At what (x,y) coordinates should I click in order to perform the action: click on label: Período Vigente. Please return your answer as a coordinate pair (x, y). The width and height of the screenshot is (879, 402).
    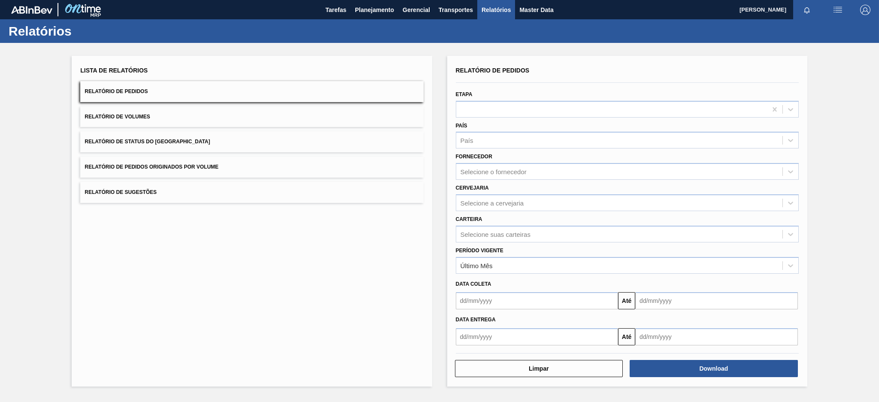
    Looking at the image, I should click on (479, 251).